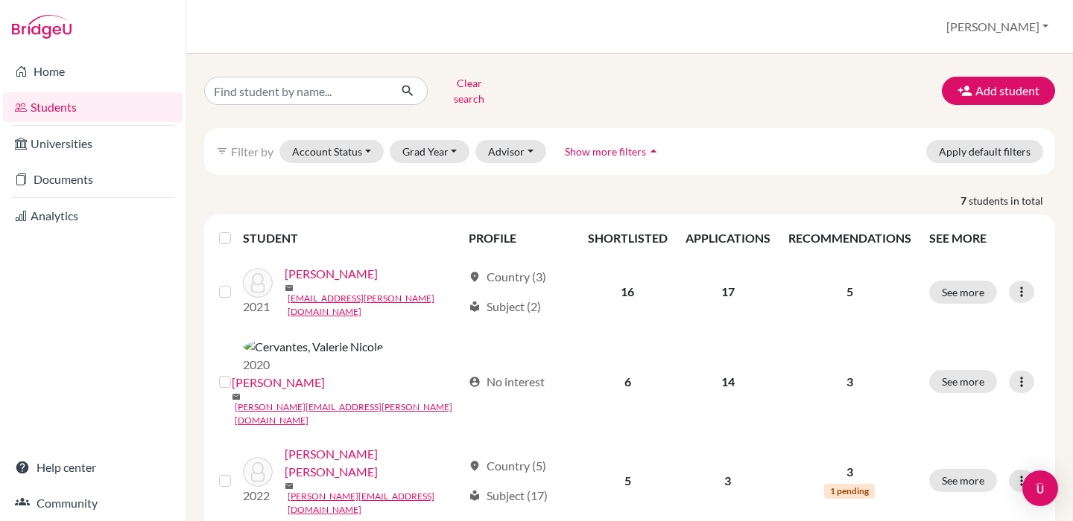 The image size is (1073, 521). Describe the element at coordinates (849, 492) in the screenshot. I see `span: 1 pending` at that location.